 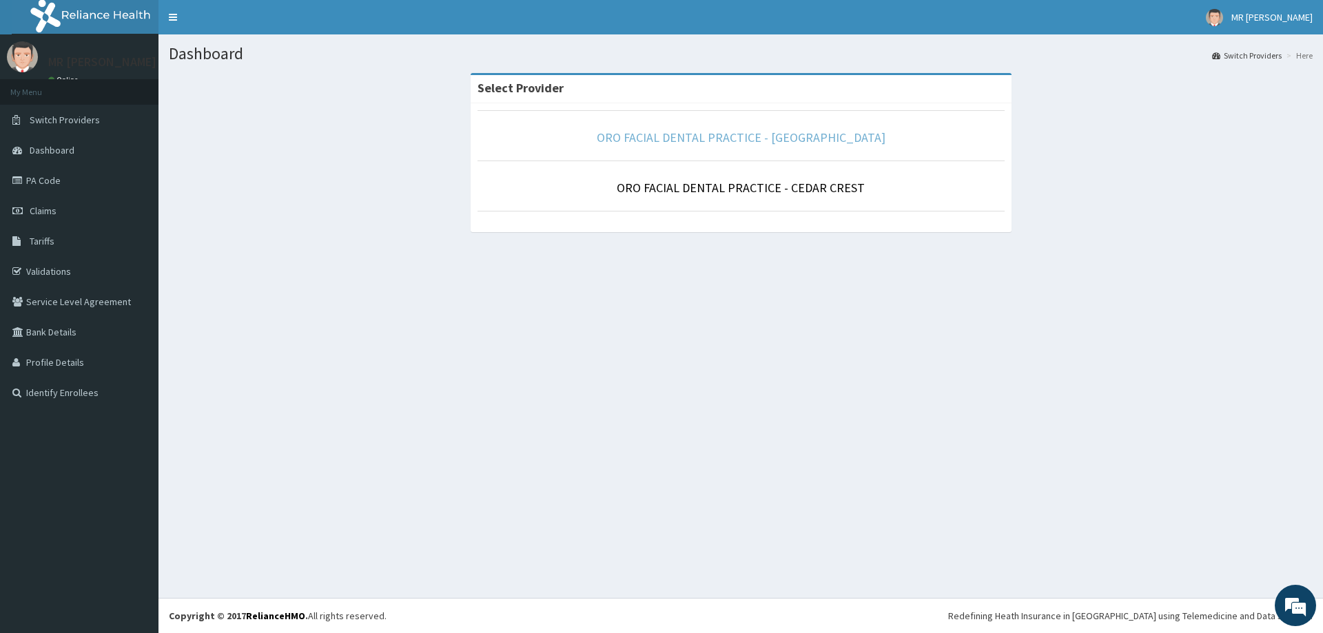 What do you see at coordinates (238, 616) in the screenshot?
I see `strong: Copyright © 2017 .` at bounding box center [238, 616].